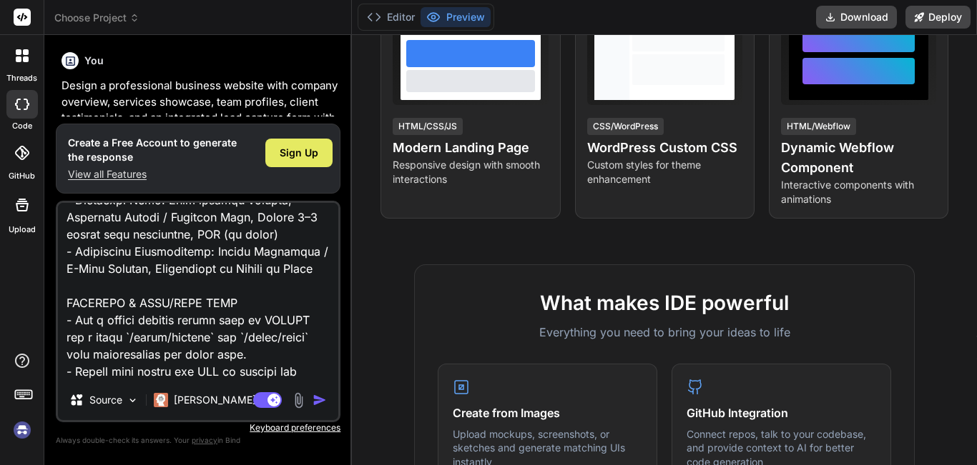  What do you see at coordinates (198, 292) in the screenshot?
I see `textarea: Loremi d sita CONS-adipi elitsed doeiu `temporin-utlabo` (etdolore) magn ali eni-admin veniamq: `...` at bounding box center [198, 292].